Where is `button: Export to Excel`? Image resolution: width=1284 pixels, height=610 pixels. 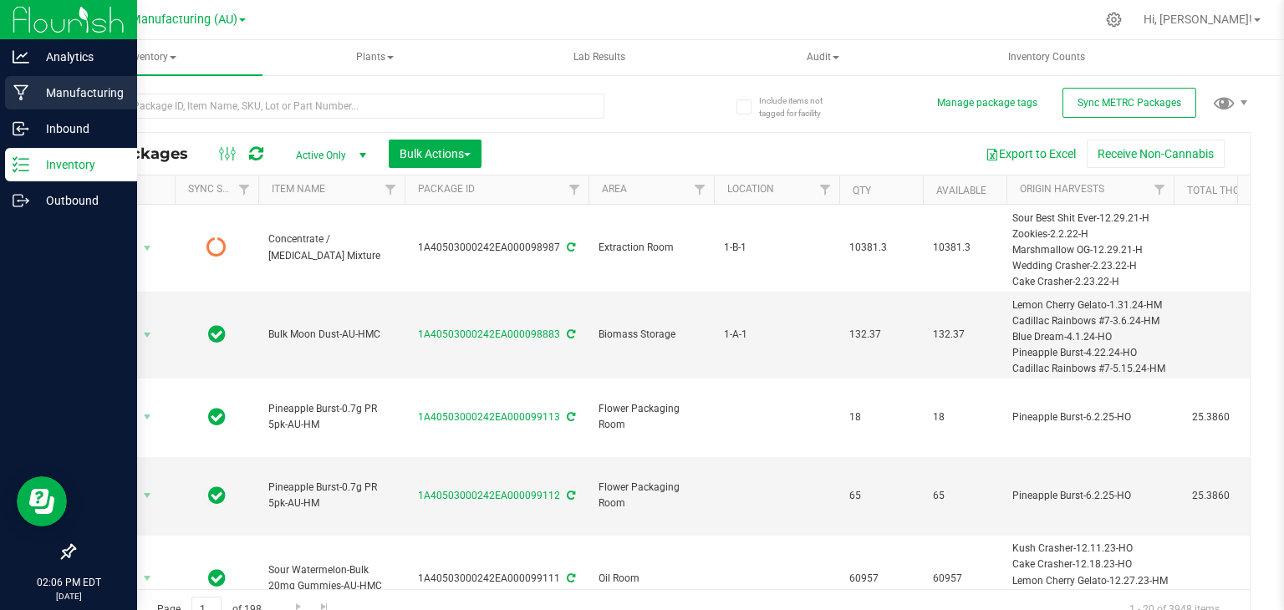
button: Export to Excel is located at coordinates (1030, 154).